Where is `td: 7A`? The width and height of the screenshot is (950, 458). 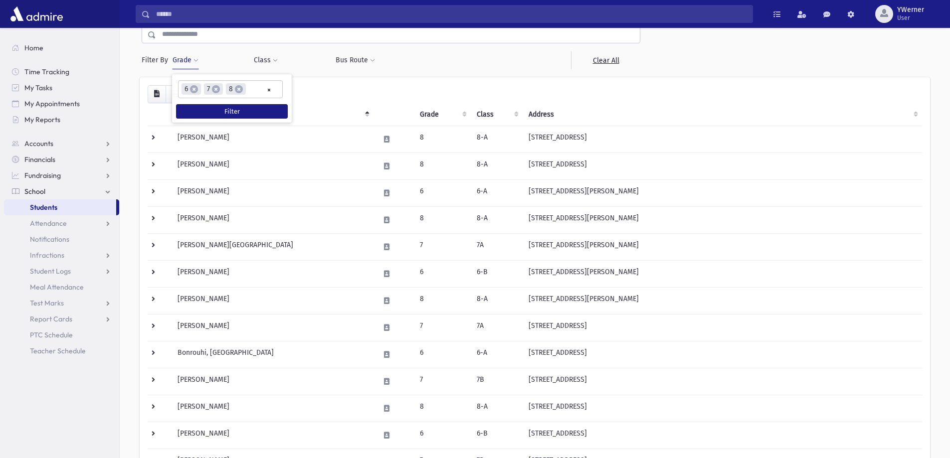 td: 7A is located at coordinates (497, 328).